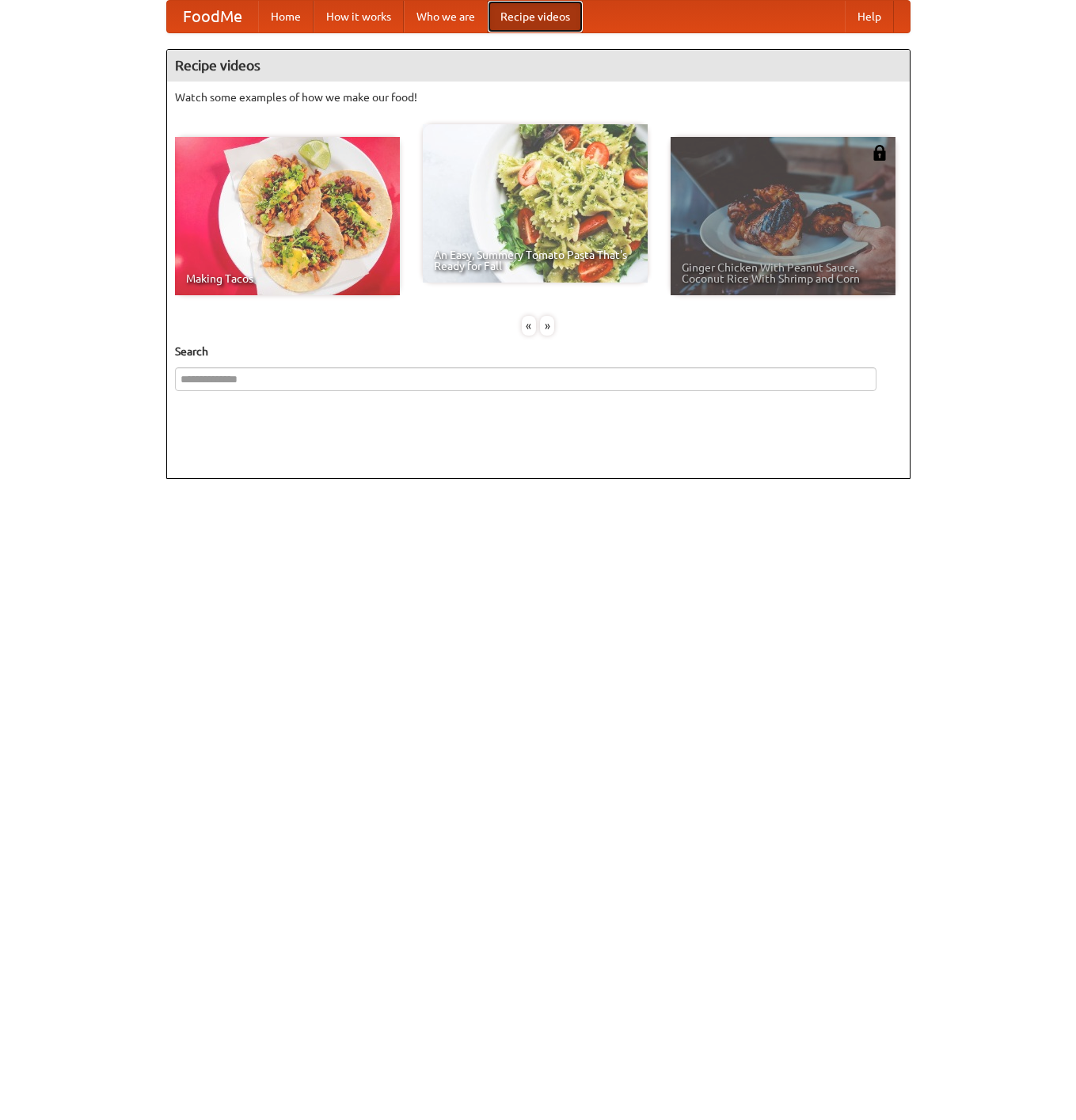  I want to click on a: FoodMe, so click(212, 17).